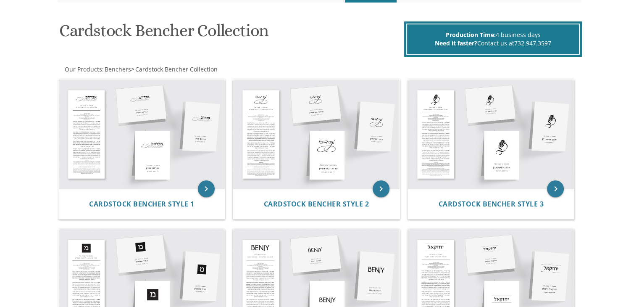 This screenshot has height=307, width=639. I want to click on span: Cardstock Bencher Style 1, so click(142, 204).